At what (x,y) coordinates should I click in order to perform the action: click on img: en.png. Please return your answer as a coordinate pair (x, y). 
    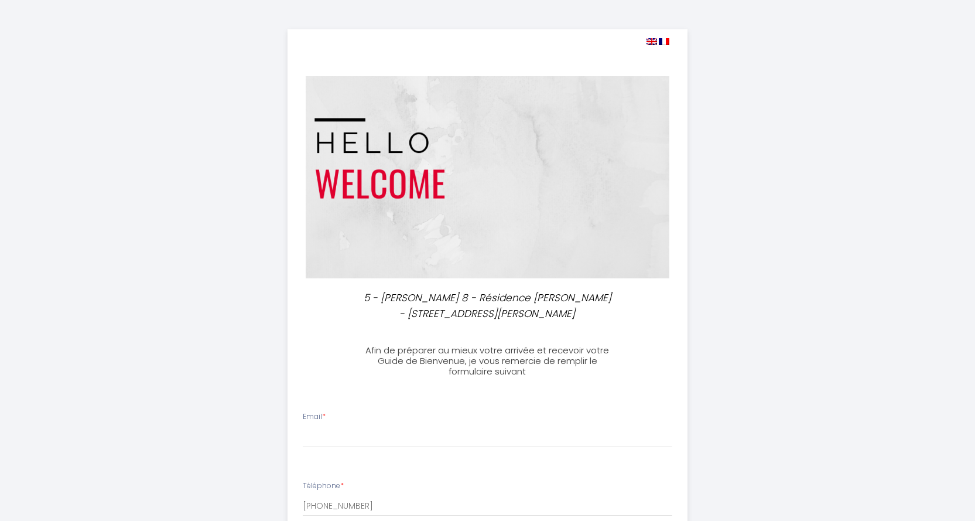
    Looking at the image, I should click on (652, 42).